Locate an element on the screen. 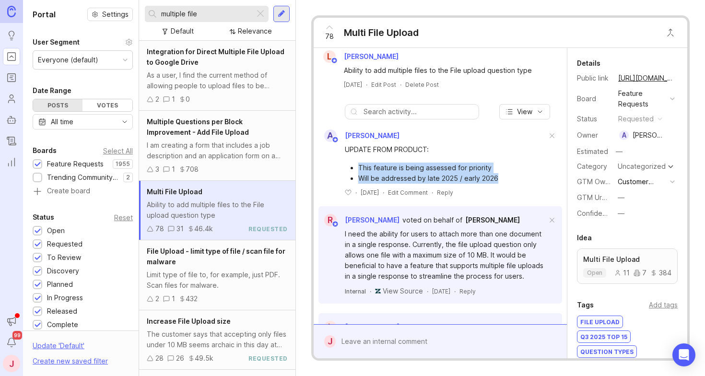  h1: Portal is located at coordinates (44, 14).